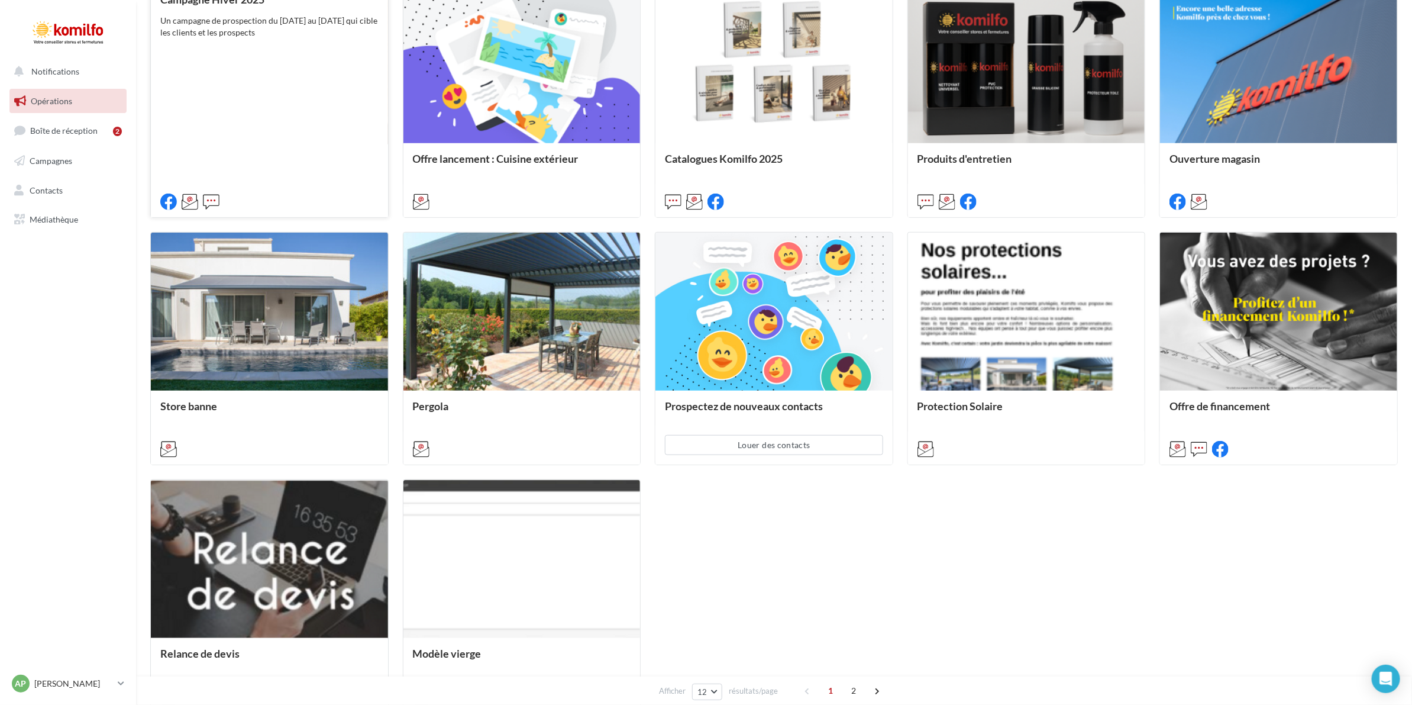  What do you see at coordinates (774, 165) in the screenshot?
I see `div: Catalogues Komilfo 2025` at bounding box center [774, 165].